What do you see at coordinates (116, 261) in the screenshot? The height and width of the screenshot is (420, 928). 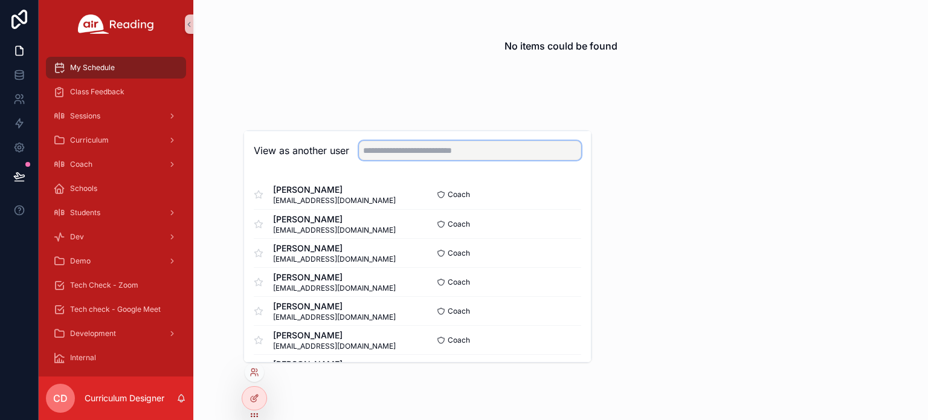 I see `a: Demo` at bounding box center [116, 261].